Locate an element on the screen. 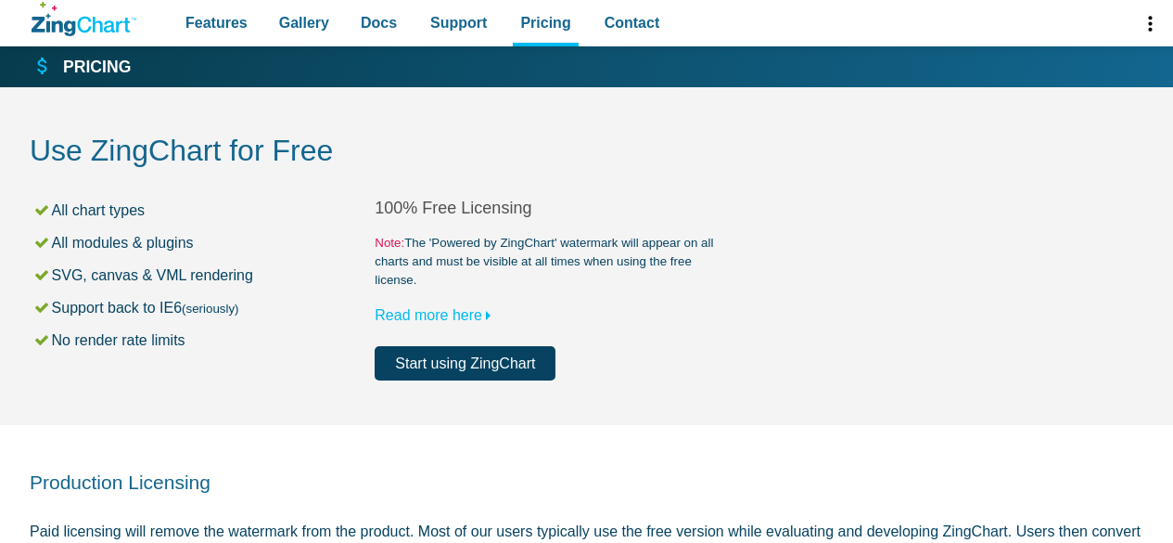  small: (seriously) is located at coordinates (210, 308).